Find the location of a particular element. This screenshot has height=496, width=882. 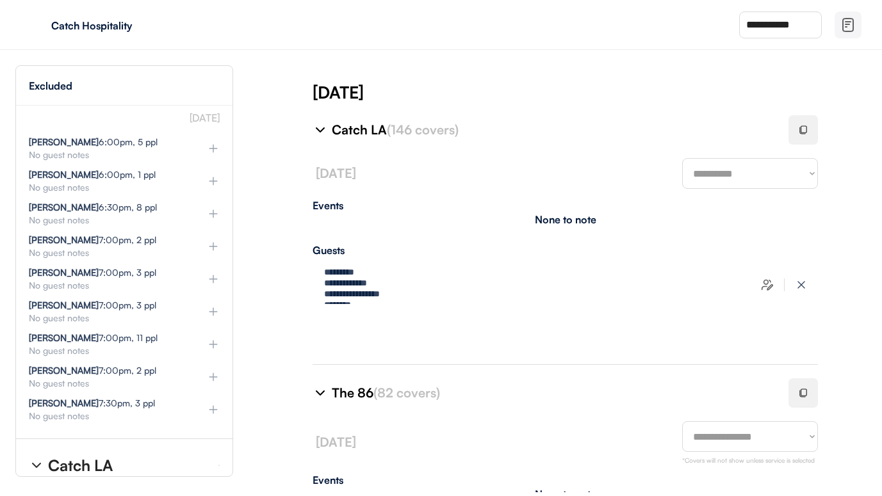

div: Catch Hospitality is located at coordinates (132, 26).